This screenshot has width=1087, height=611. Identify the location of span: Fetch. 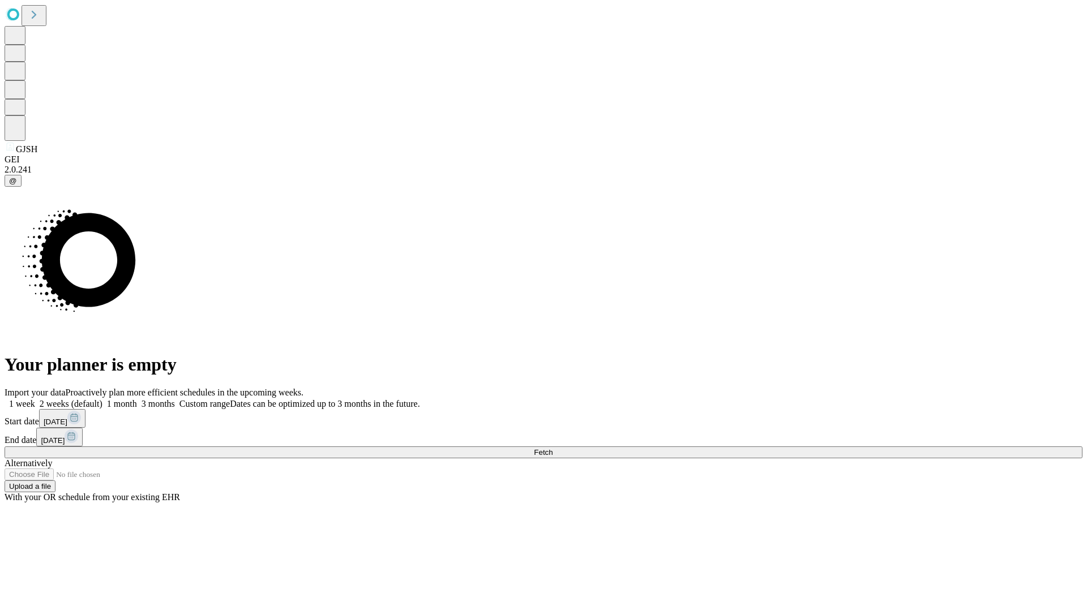
(543, 452).